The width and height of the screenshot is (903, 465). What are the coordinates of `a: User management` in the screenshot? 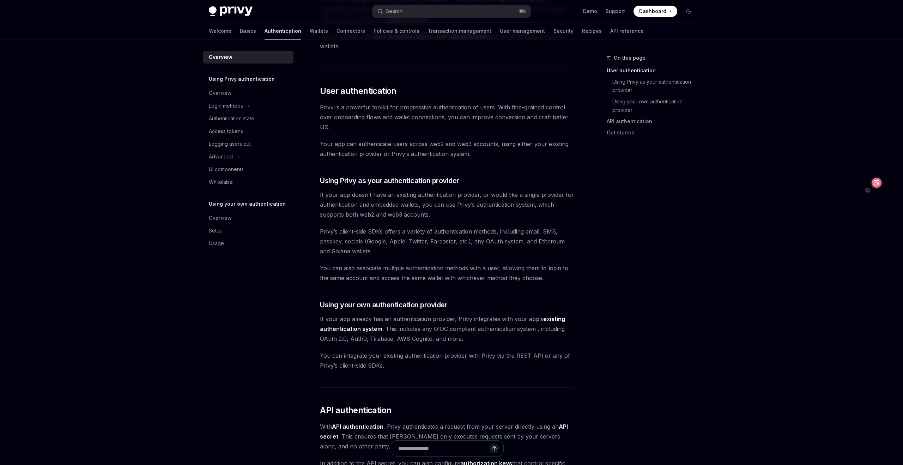 It's located at (522, 31).